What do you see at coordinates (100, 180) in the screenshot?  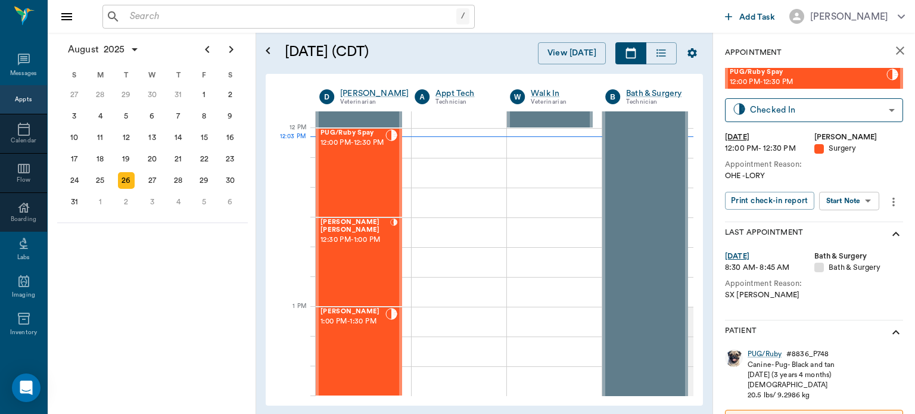 I see `div: Monday, August 25, 2025` at bounding box center [100, 180].